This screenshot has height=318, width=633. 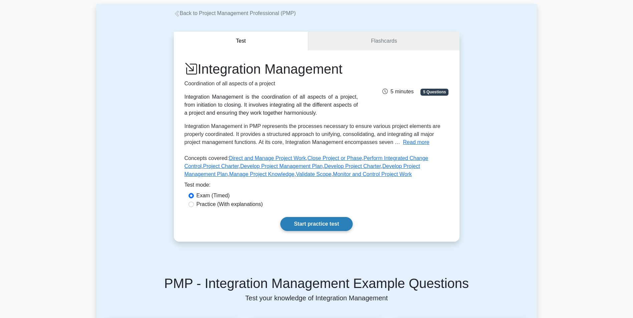 I want to click on button: Read more, so click(x=416, y=143).